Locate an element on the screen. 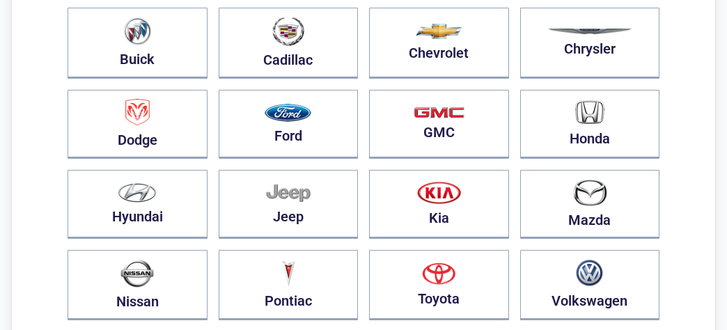  button: GMC is located at coordinates (439, 124).